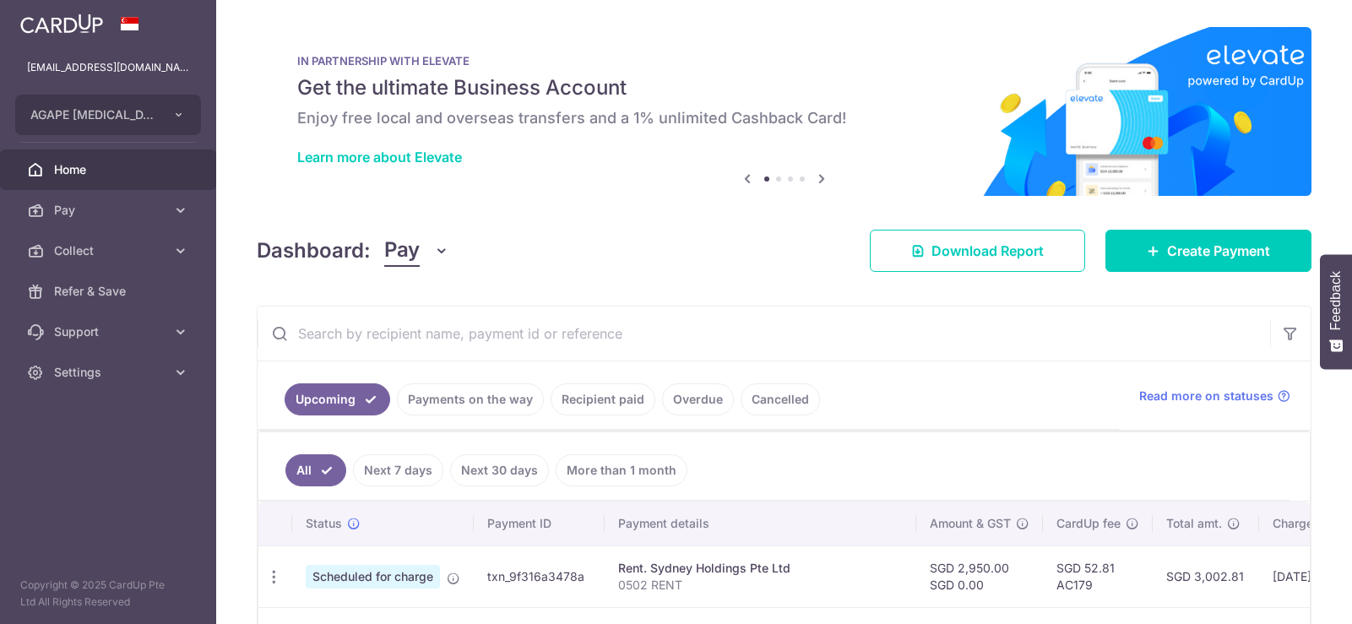 The width and height of the screenshot is (1352, 624). Describe the element at coordinates (110, 332) in the screenshot. I see `span: Support` at that location.